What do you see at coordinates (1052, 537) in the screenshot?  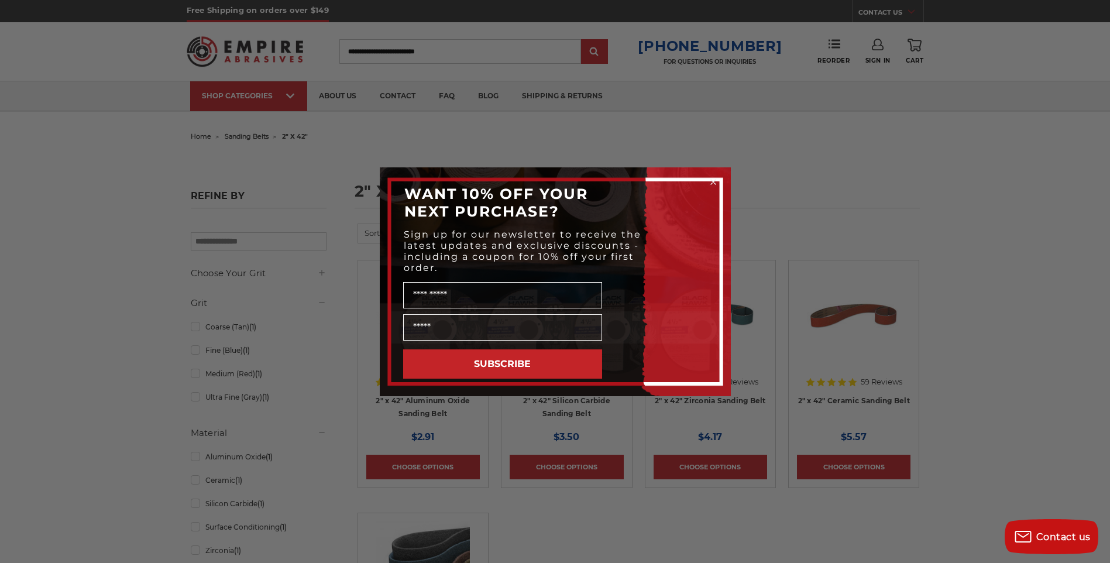 I see `button: Contact us` at bounding box center [1052, 537].